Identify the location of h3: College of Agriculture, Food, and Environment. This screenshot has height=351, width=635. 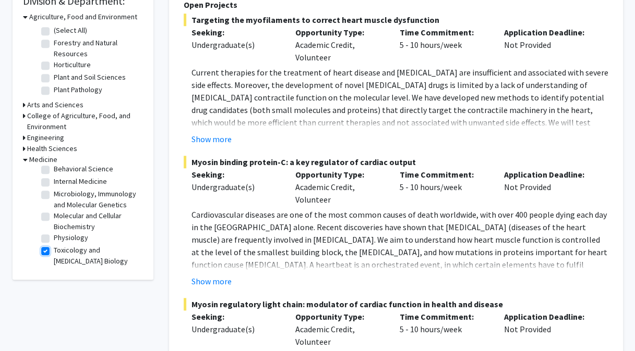
(85, 122).